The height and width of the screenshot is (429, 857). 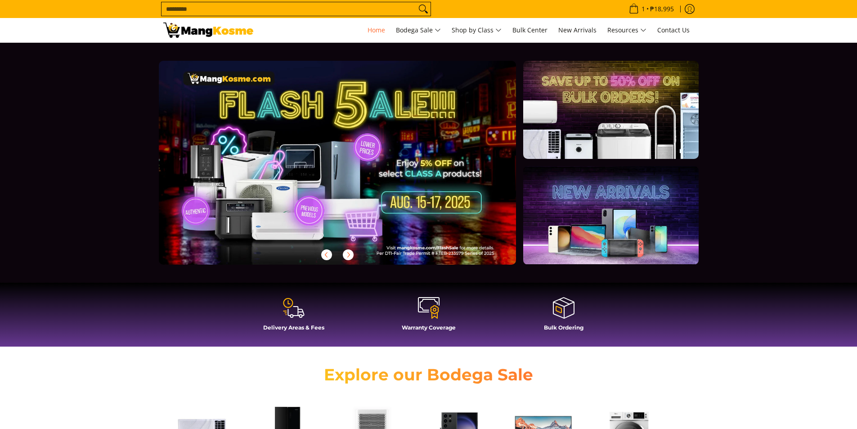 What do you see at coordinates (423, 9) in the screenshot?
I see `button: Search` at bounding box center [423, 9].